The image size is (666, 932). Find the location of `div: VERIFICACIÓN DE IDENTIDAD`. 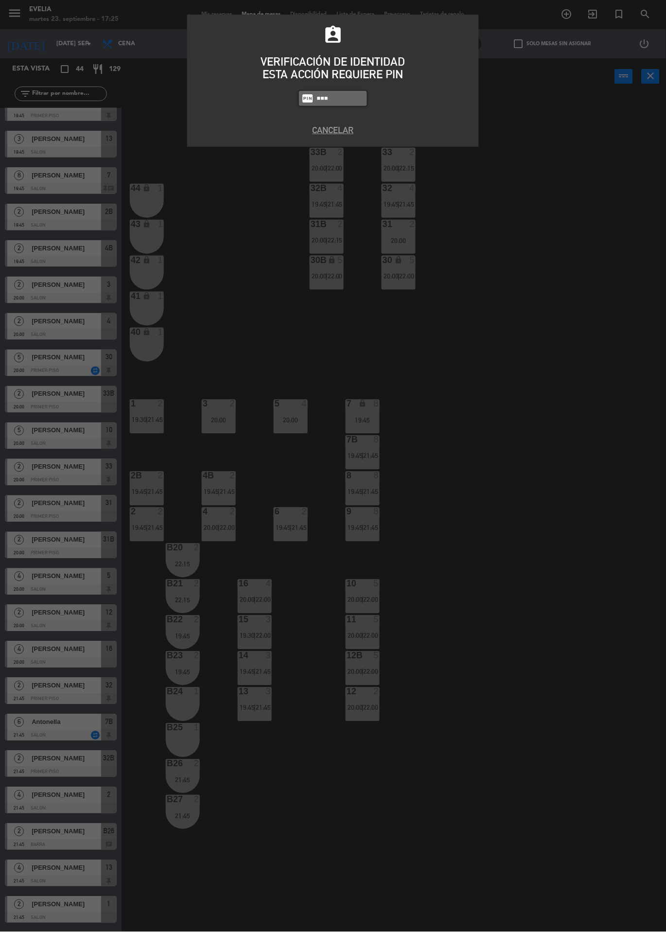

div: VERIFICACIÓN DE IDENTIDAD is located at coordinates (333, 62).